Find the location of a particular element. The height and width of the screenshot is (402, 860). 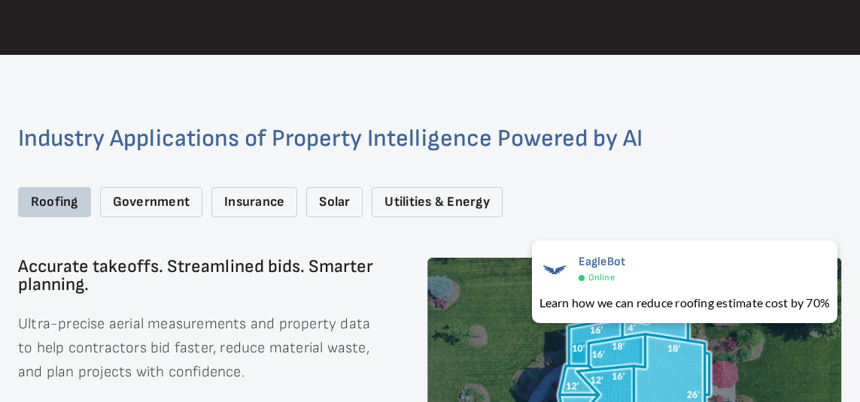

p: Ultra-precise aerial measurements and property data to help contractors bid faster, reduce materi... is located at coordinates (202, 348).